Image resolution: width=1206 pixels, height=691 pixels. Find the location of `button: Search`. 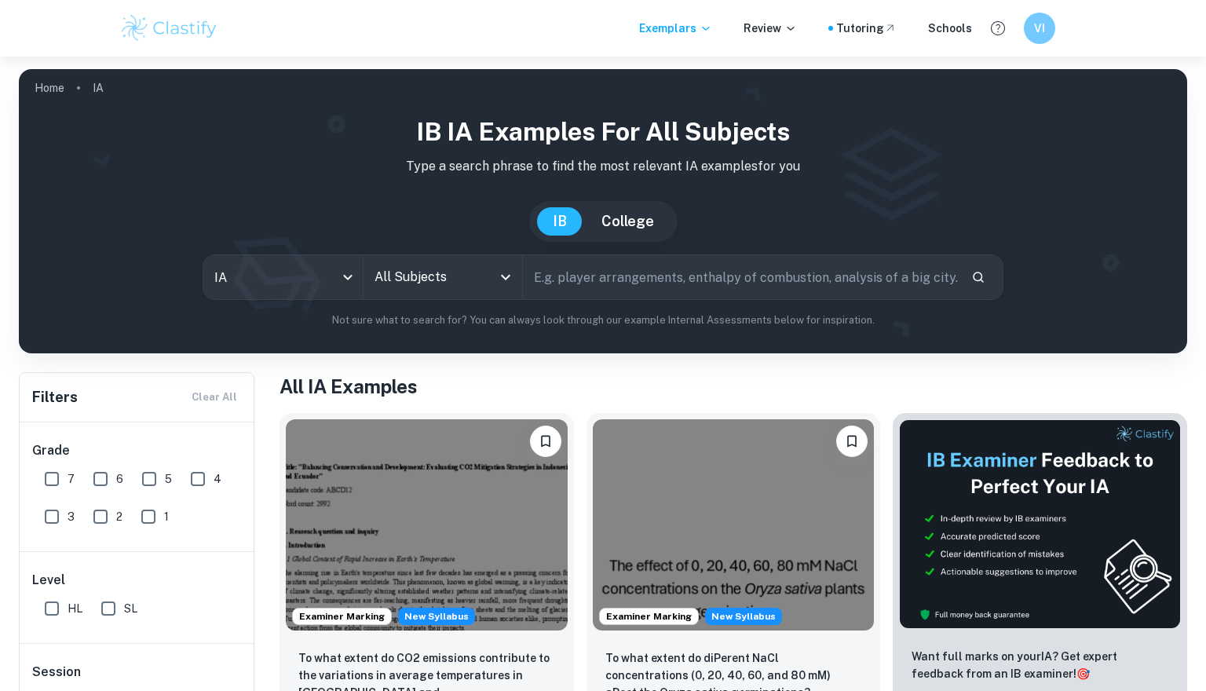

button: Search is located at coordinates (979, 277).